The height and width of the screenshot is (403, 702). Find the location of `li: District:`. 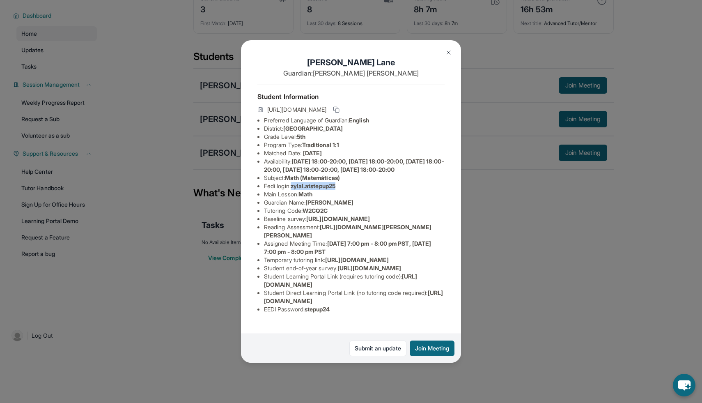

li: District: is located at coordinates (355, 129).